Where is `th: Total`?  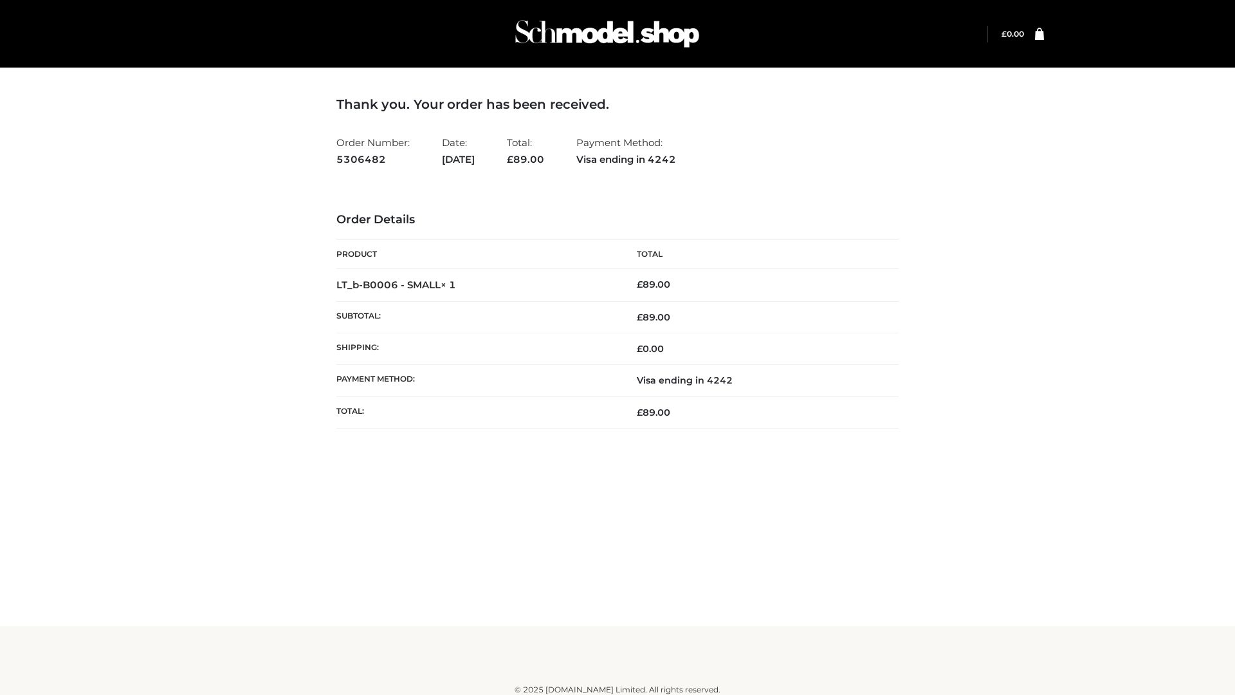 th: Total is located at coordinates (758, 254).